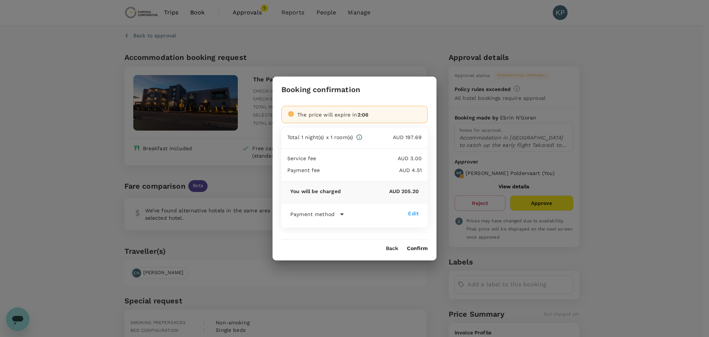 The height and width of the screenshot is (337, 709). Describe the element at coordinates (418, 248) in the screenshot. I see `button: Confirm` at that location.